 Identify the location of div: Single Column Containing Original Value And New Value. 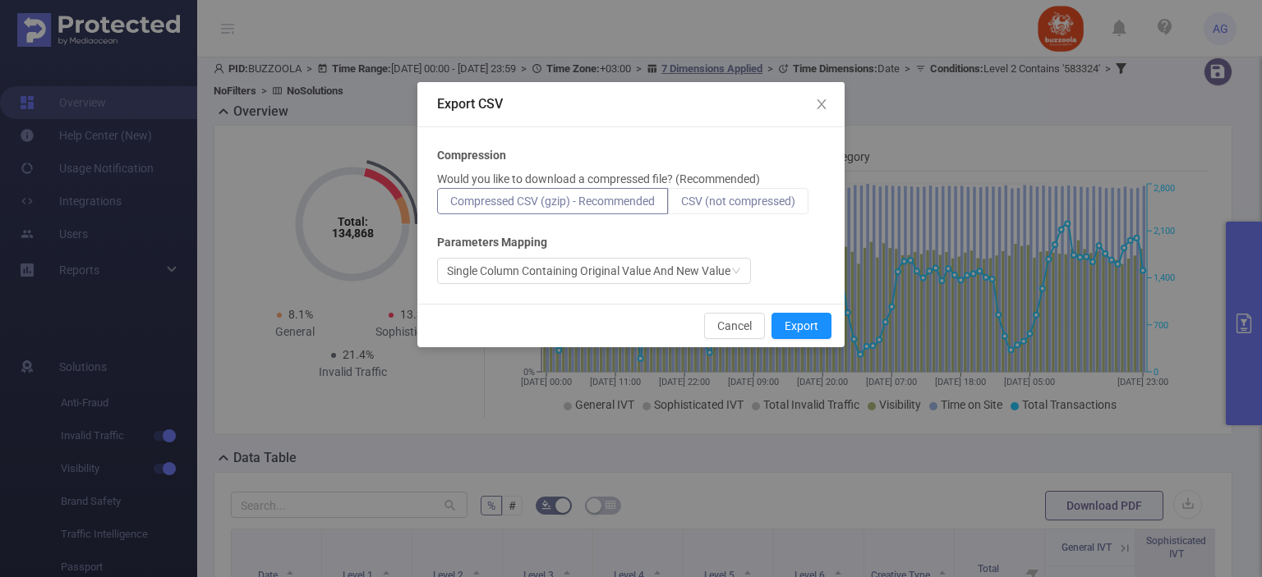
(588, 271).